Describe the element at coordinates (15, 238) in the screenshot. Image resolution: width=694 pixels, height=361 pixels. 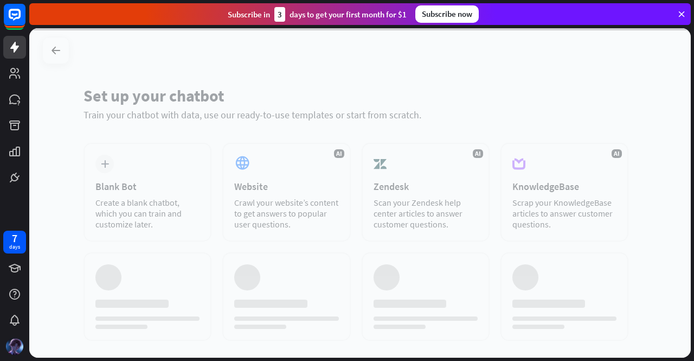
I see `div: 7` at that location.